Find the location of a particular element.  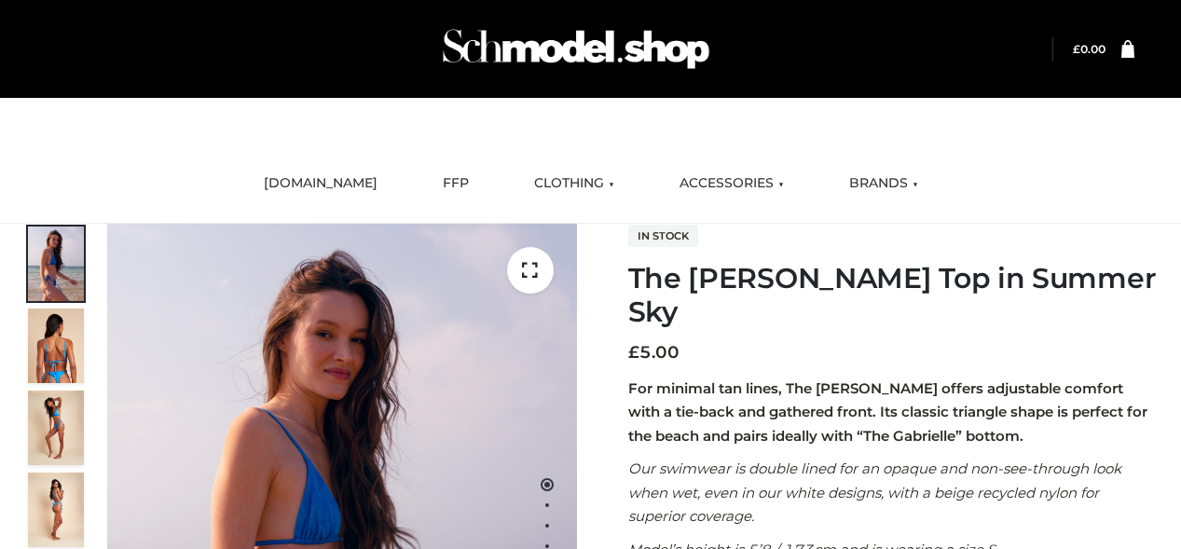

a: CLOTHING is located at coordinates (574, 184).